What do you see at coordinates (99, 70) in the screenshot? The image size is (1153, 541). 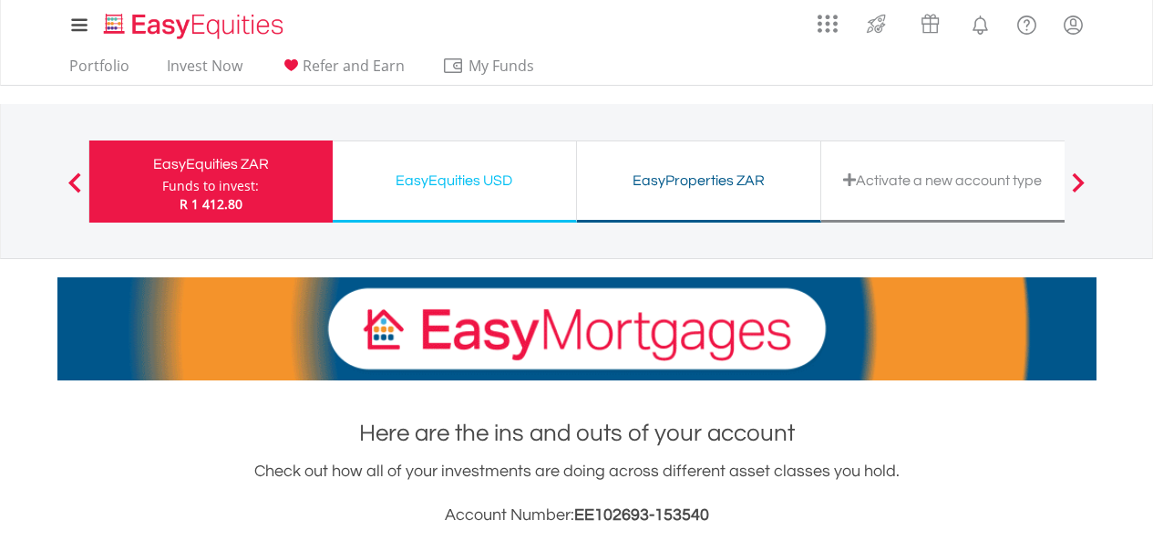 I see `a: Portfolio` at bounding box center [99, 70].